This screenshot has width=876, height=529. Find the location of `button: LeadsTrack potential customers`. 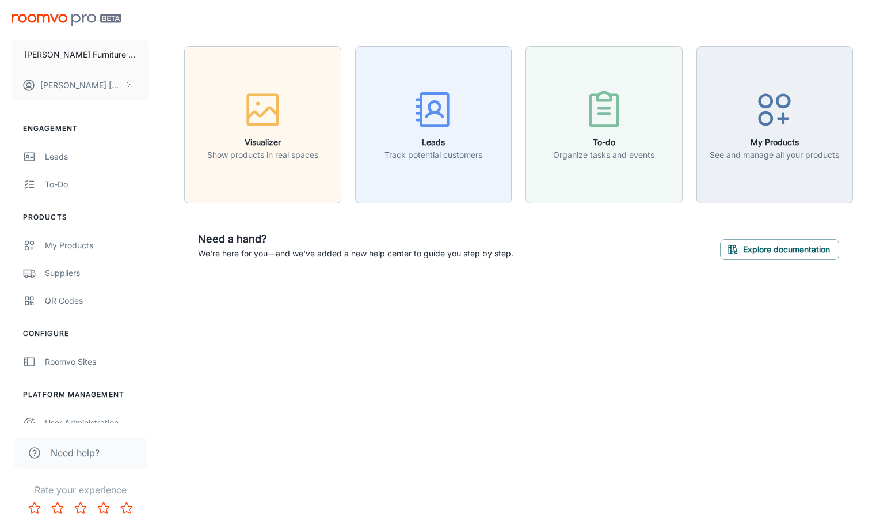

button: LeadsTrack potential customers is located at coordinates (434, 124).